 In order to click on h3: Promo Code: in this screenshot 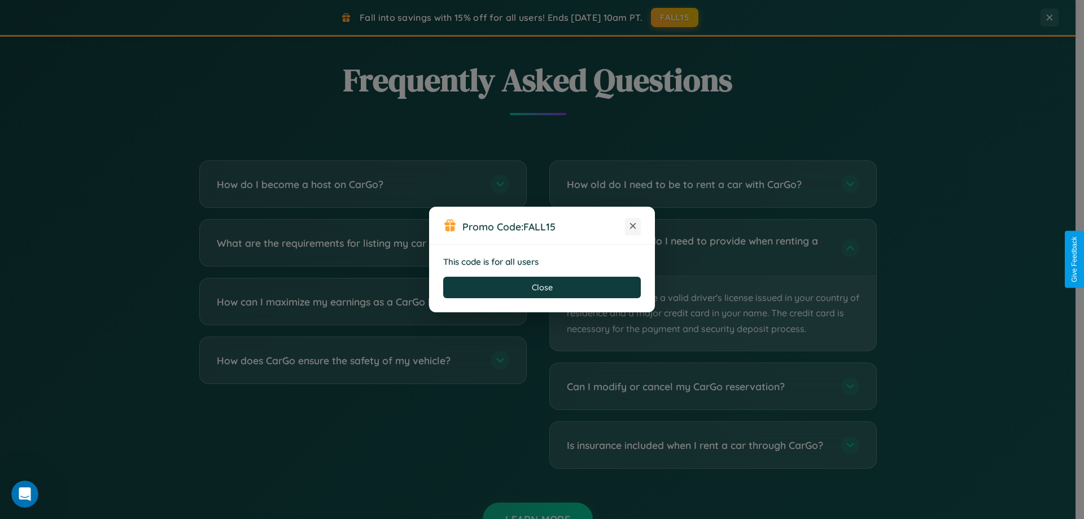, I will do `click(544, 226)`.